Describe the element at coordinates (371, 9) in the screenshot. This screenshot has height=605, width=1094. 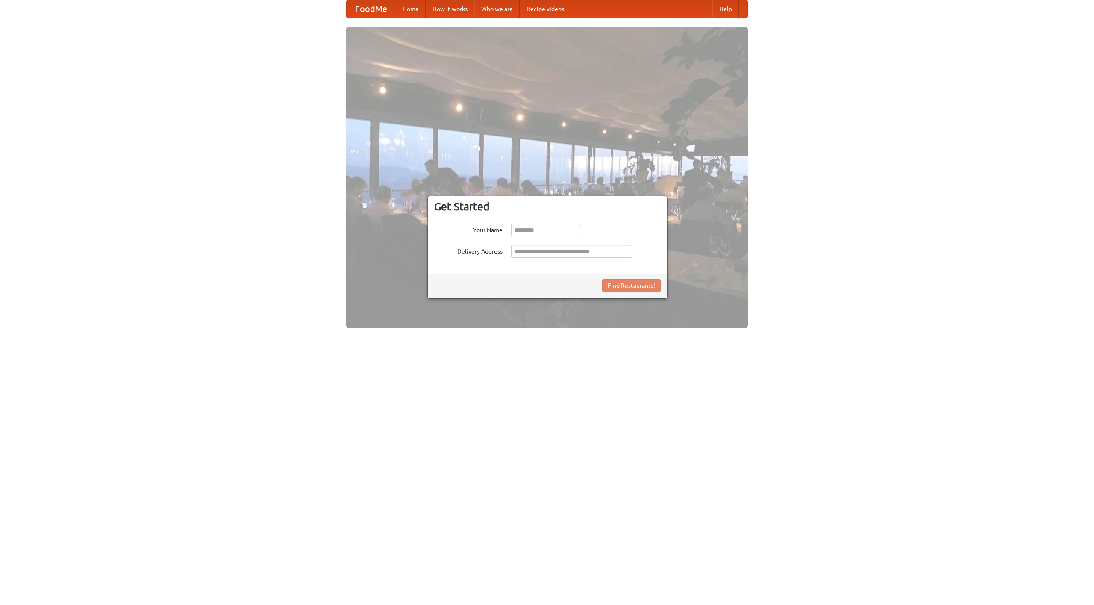
I see `a: FoodMe` at that location.